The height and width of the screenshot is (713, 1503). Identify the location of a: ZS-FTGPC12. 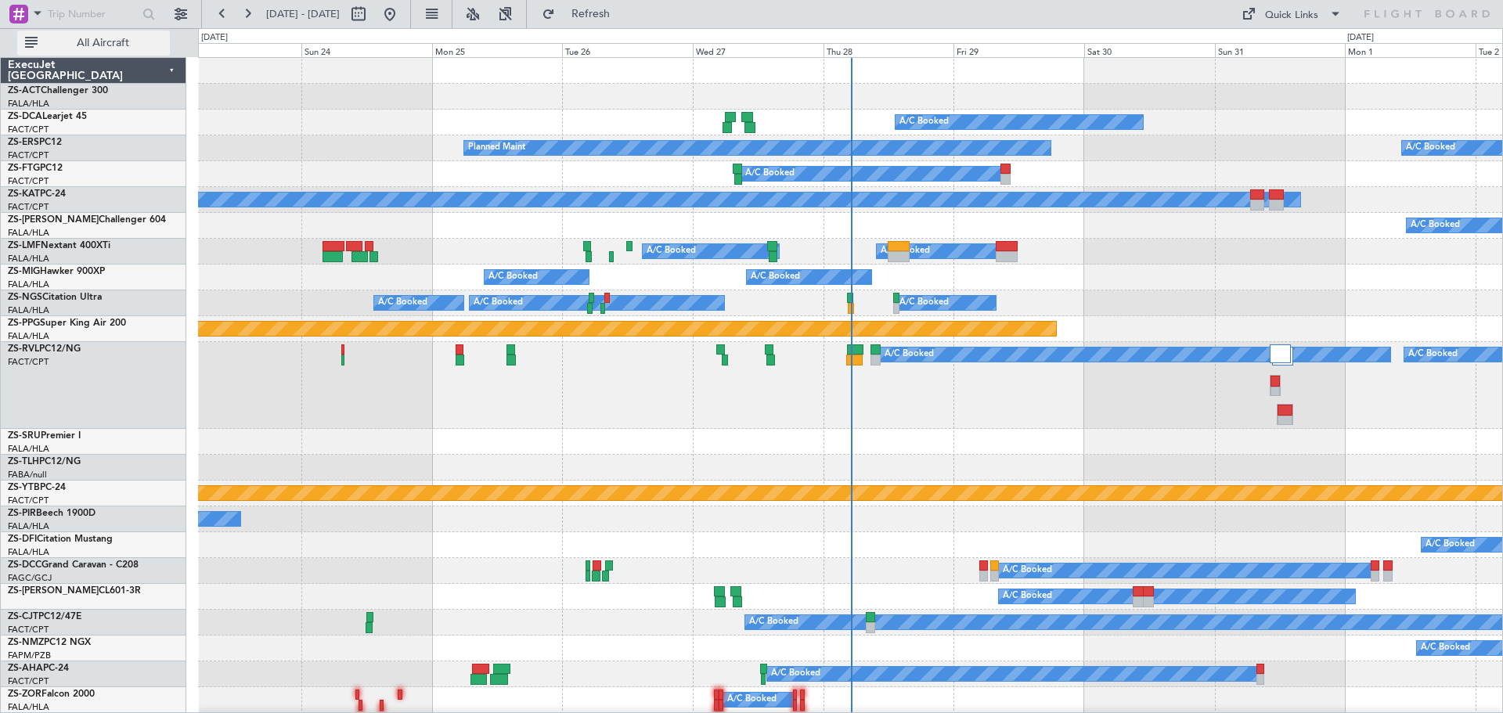
(35, 168).